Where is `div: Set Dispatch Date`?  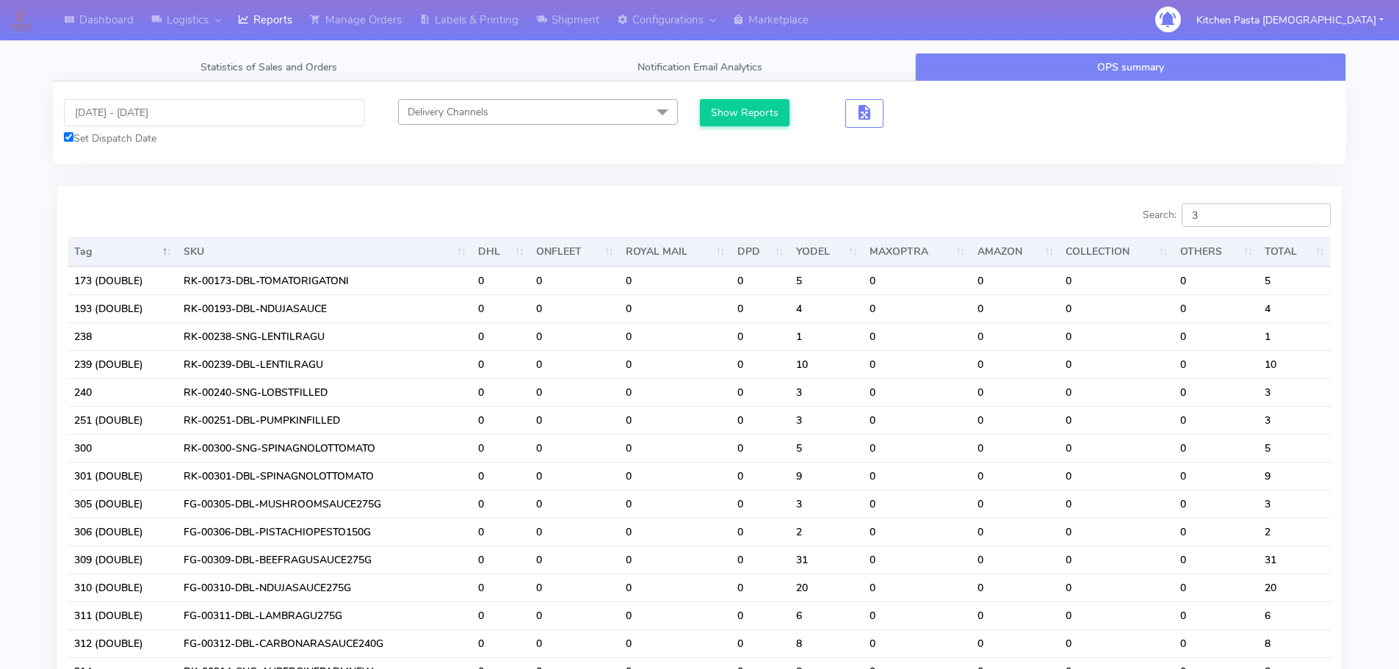 div: Set Dispatch Date is located at coordinates (214, 138).